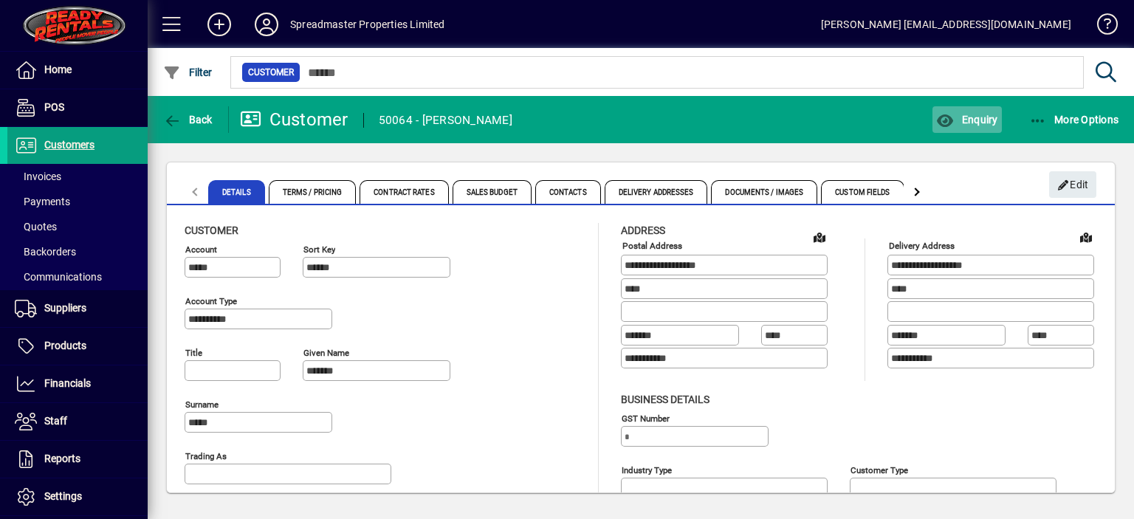 Image resolution: width=1134 pixels, height=519 pixels. Describe the element at coordinates (188, 120) in the screenshot. I see `button: Back` at that location.